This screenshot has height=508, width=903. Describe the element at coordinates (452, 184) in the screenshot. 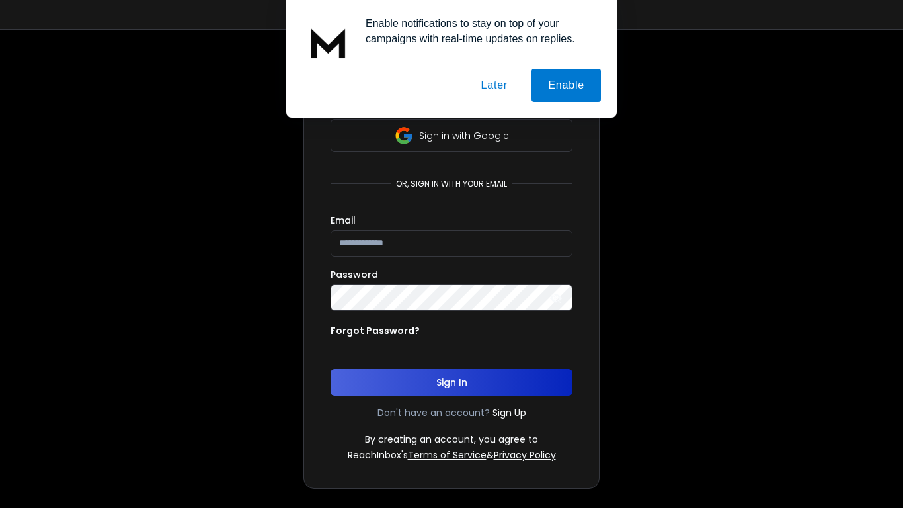

I see `p: or, sign in with your email` at that location.